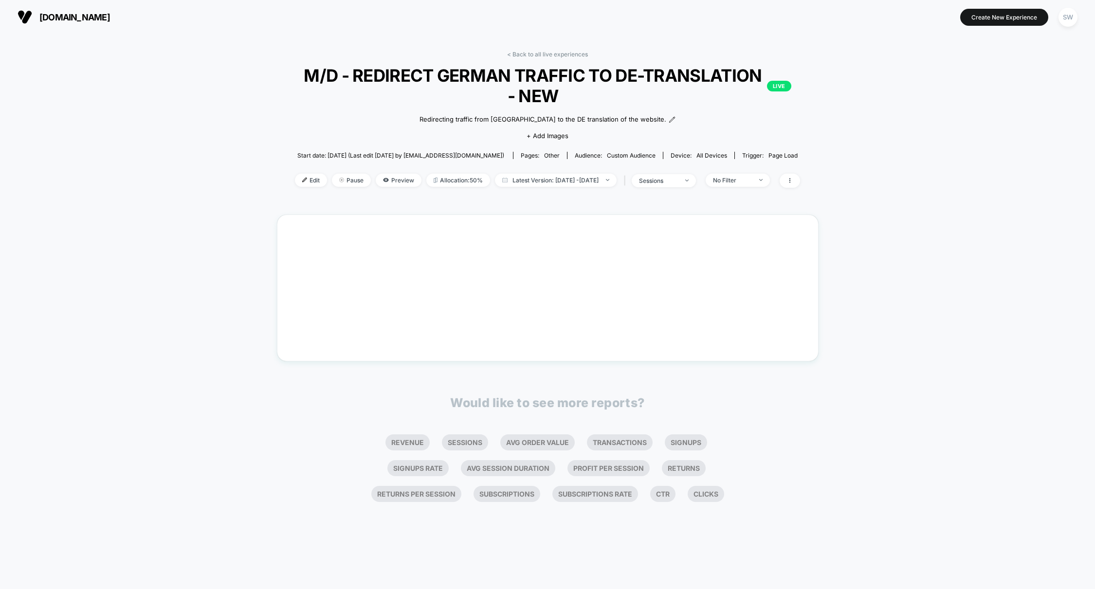 Image resolution: width=1095 pixels, height=589 pixels. What do you see at coordinates (595, 494) in the screenshot?
I see `li: Subscriptions Rate` at bounding box center [595, 494].